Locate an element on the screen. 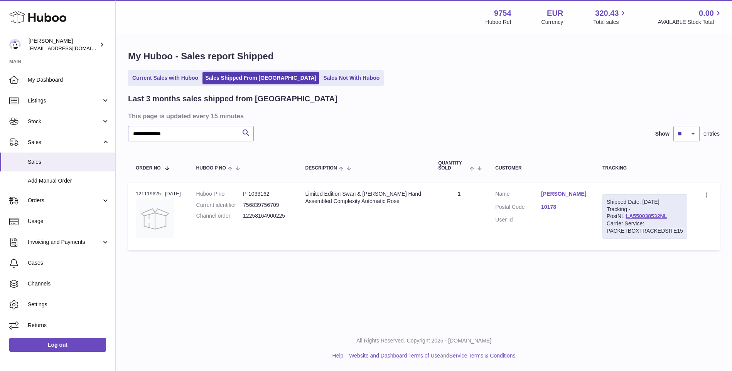 The height and width of the screenshot is (371, 732). span: Usage is located at coordinates (69, 221).